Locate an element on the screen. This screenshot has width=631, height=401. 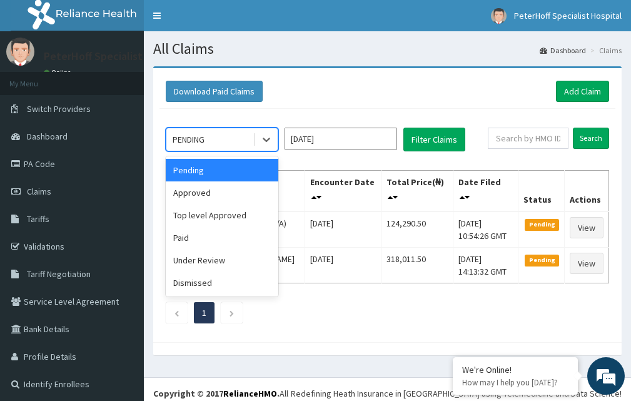
textarea: Type your message and hit 'Enter' is located at coordinates (122, 290).